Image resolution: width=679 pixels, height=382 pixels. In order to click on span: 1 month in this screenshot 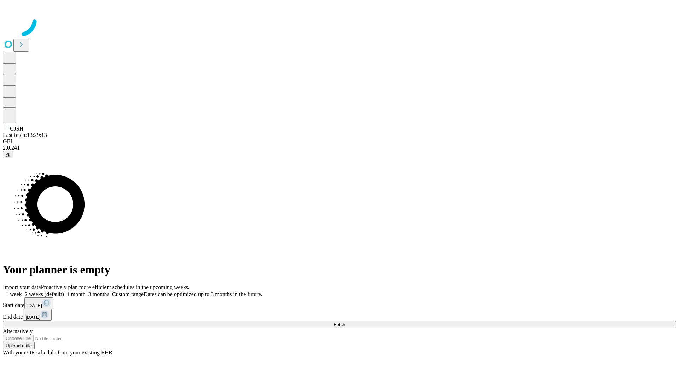, I will do `click(76, 294)`.